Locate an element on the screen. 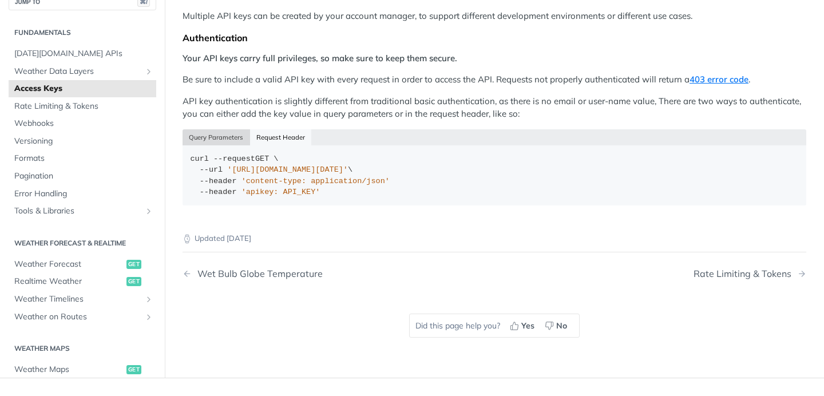 The image size is (824, 396). button: Show subpages for Weather on Routes is located at coordinates (149, 317).